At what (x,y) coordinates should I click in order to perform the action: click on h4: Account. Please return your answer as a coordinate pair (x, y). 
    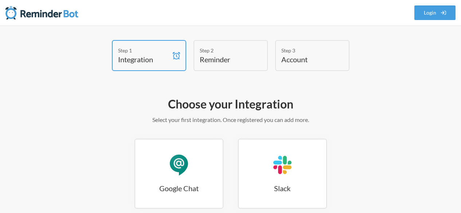
    Looking at the image, I should click on (307, 59).